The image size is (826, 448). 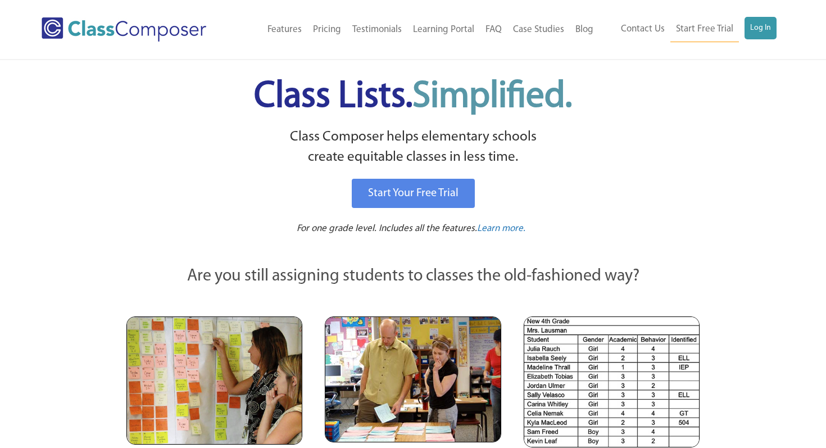 What do you see at coordinates (501, 228) in the screenshot?
I see `span: Learn more.` at bounding box center [501, 228].